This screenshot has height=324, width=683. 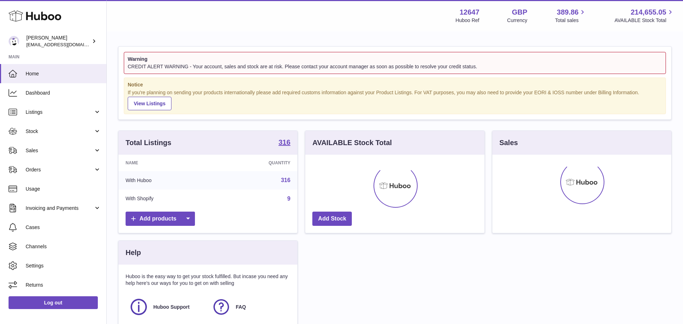 I want to click on span: Home, so click(x=63, y=74).